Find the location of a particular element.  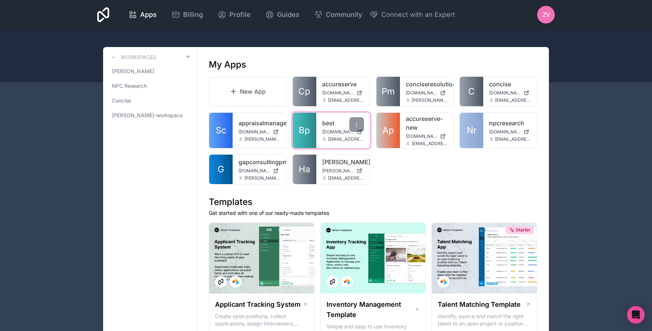

a: appraisalmanagement is located at coordinates (260, 123).